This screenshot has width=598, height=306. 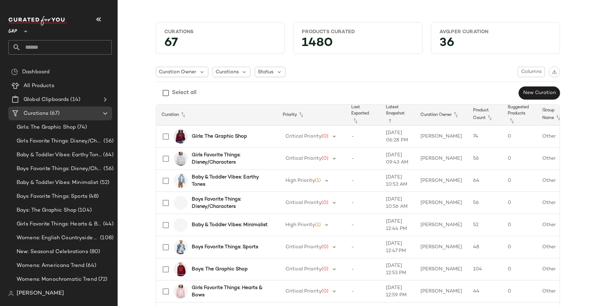 What do you see at coordinates (225, 247) in the screenshot?
I see `b: Boys Favorite Things: Sports` at bounding box center [225, 247].